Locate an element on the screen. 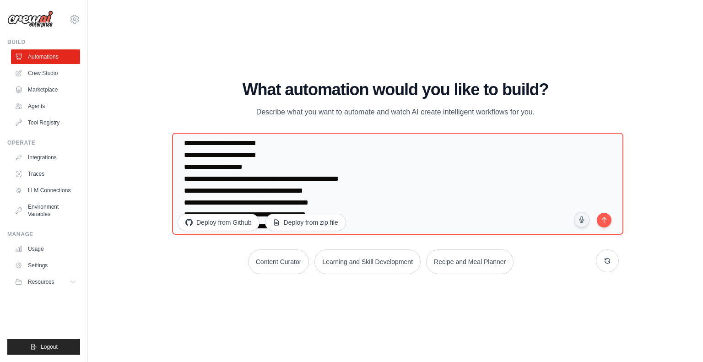  a: Marketplace is located at coordinates (45, 90).